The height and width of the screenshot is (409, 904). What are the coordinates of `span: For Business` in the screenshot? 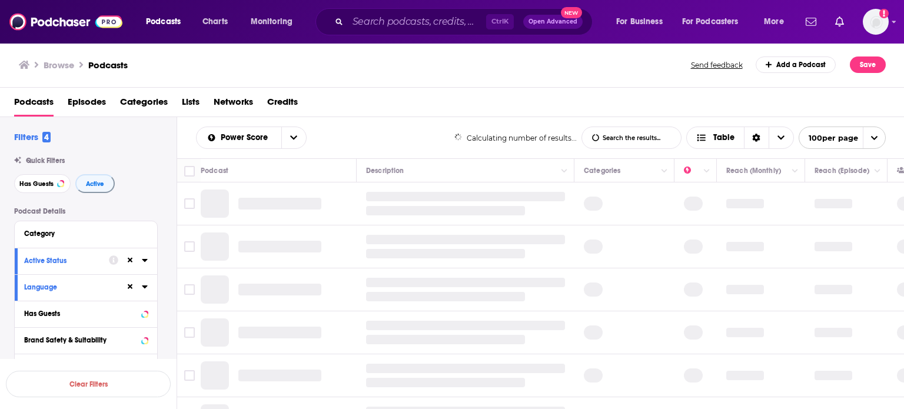 It's located at (639, 22).